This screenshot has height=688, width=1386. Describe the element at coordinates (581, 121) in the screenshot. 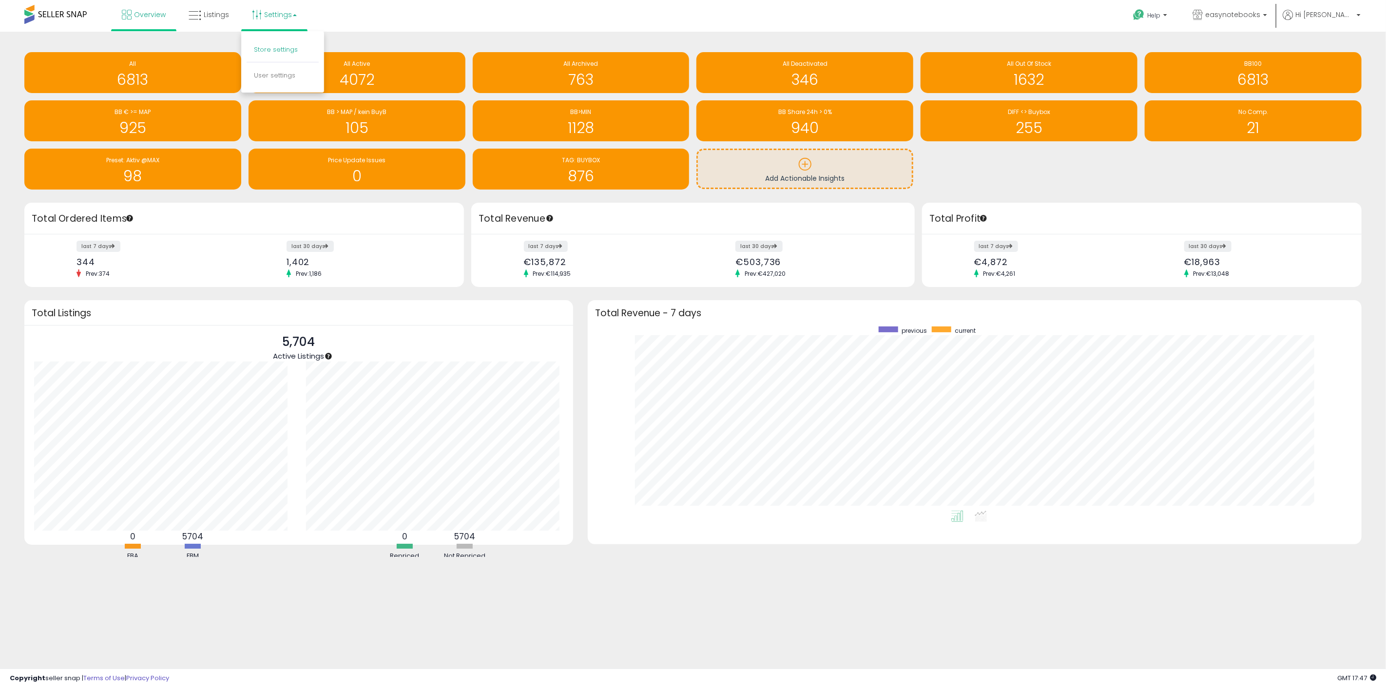

I see `a: BB>MIN 1128` at that location.